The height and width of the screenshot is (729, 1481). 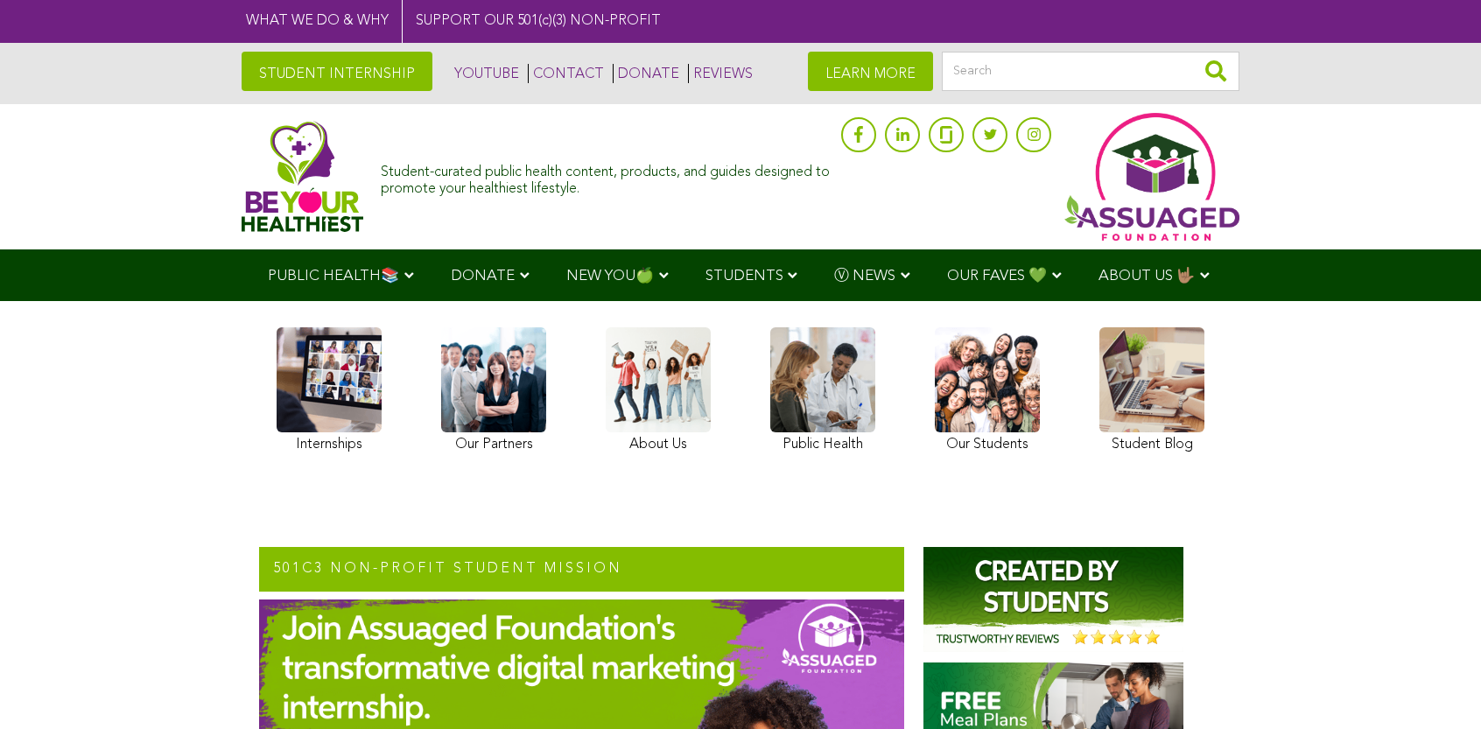 I want to click on span: NEW YOU🍏, so click(x=610, y=276).